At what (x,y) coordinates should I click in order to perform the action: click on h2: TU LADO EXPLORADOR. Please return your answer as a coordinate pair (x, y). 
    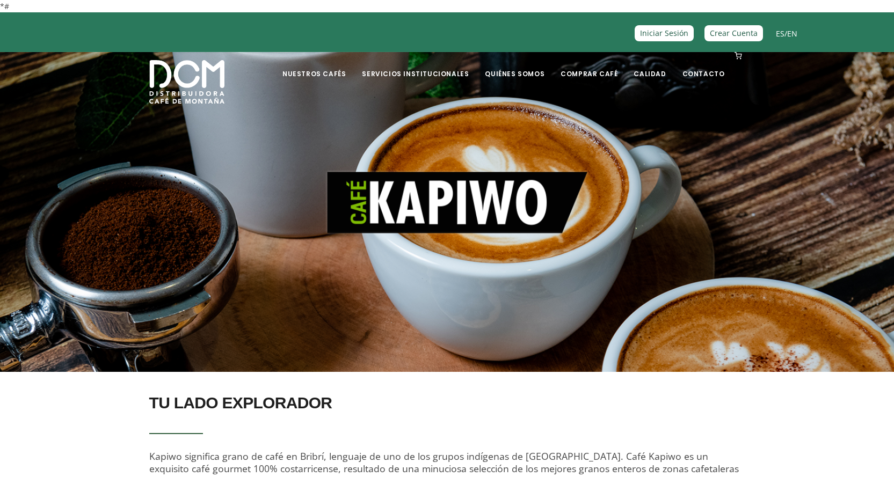
    Looking at the image, I should click on (447, 403).